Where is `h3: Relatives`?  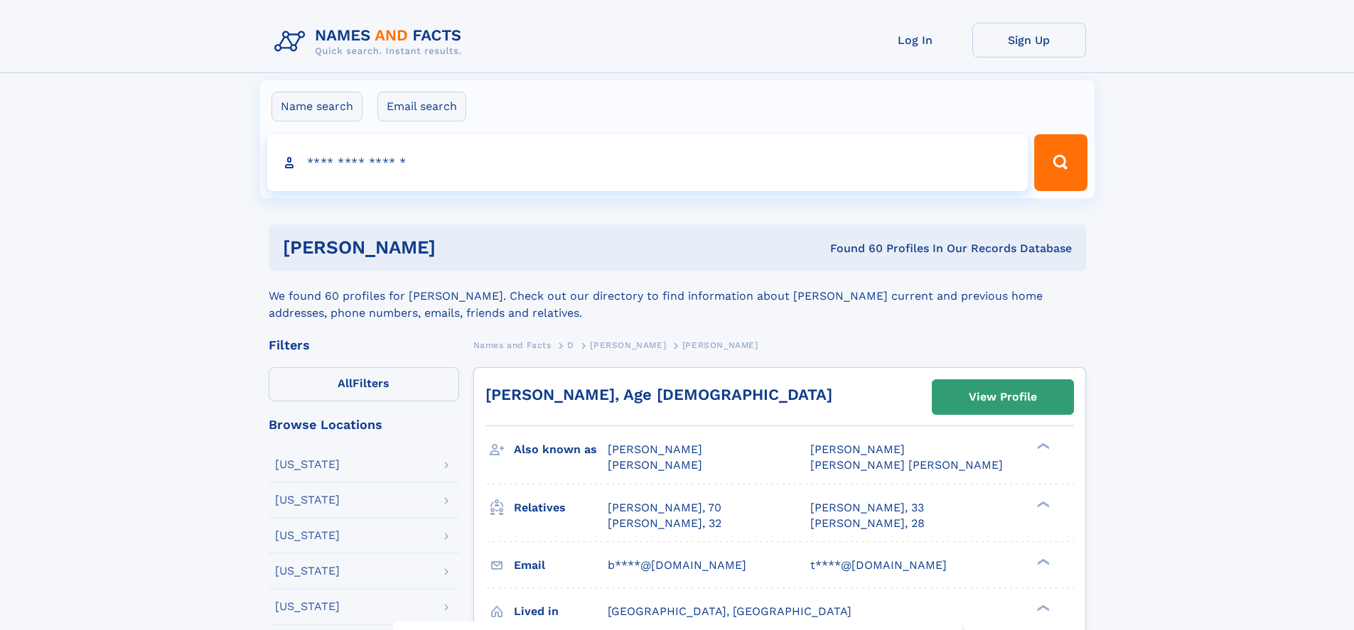 h3: Relatives is located at coordinates (561, 508).